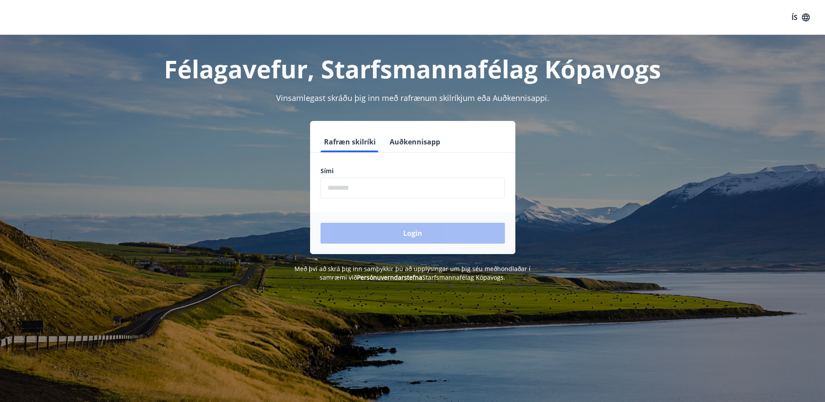 Image resolution: width=825 pixels, height=402 pixels. Describe the element at coordinates (412, 273) in the screenshot. I see `span: Með því að skrá þig inn samþykkir þú að upplýsingar um þig séu meðhöndlaðar í samræmi við Starfsm...` at that location.